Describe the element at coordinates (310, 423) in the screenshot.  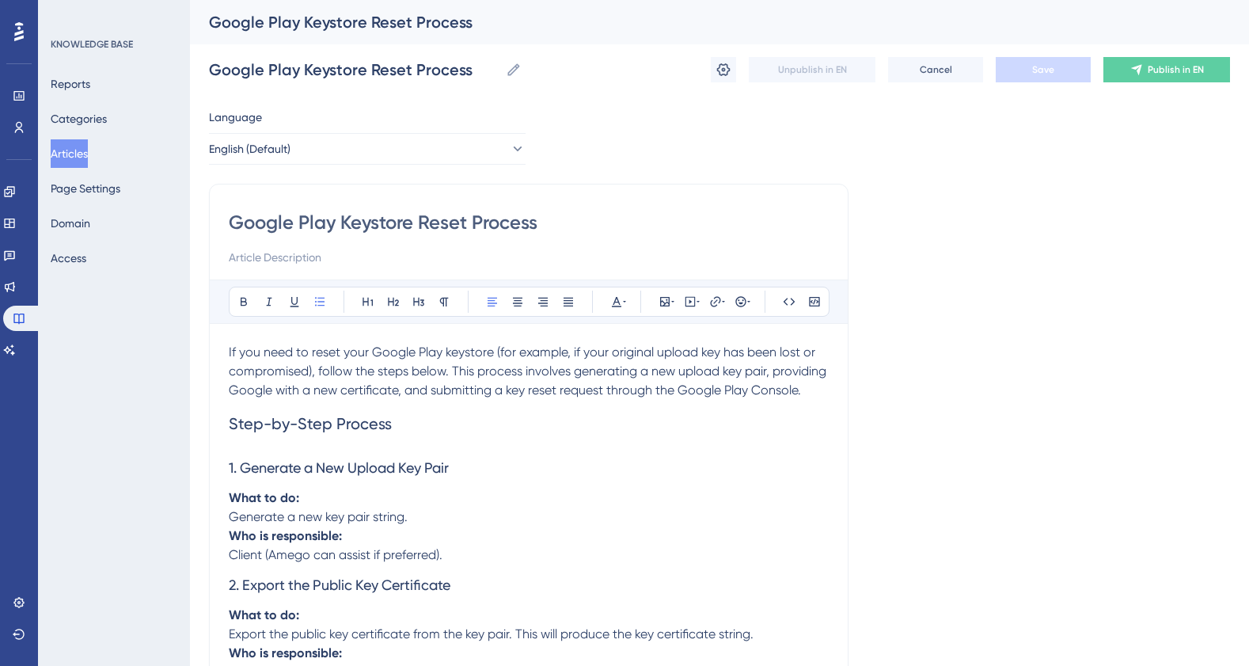
I see `span: Step-by-Step Process` at that location.